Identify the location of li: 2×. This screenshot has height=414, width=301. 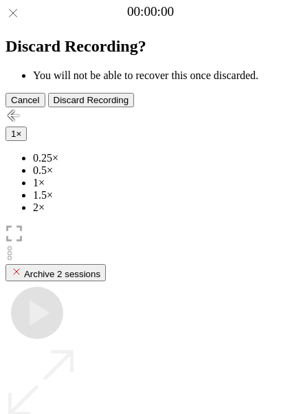
(165, 208).